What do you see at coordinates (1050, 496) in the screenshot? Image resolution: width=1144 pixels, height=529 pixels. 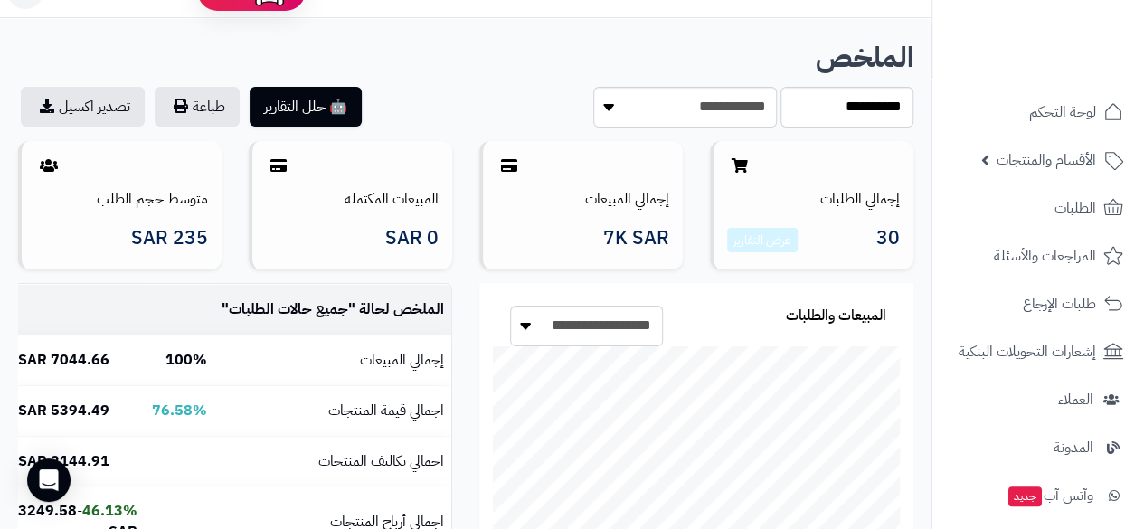 I see `span: وآتس آب` at bounding box center [1050, 496].